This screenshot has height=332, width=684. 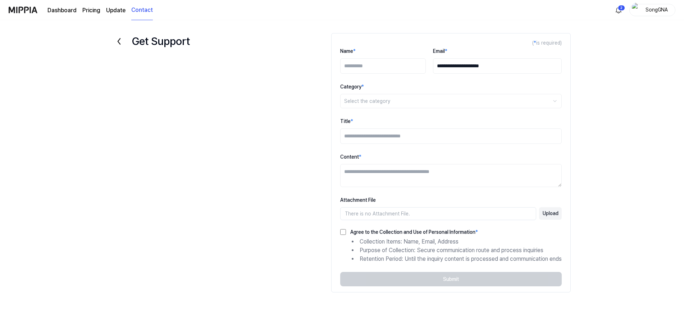 What do you see at coordinates (456, 241) in the screenshot?
I see `li: Collection Items: Name, Email, Address` at bounding box center [456, 241].